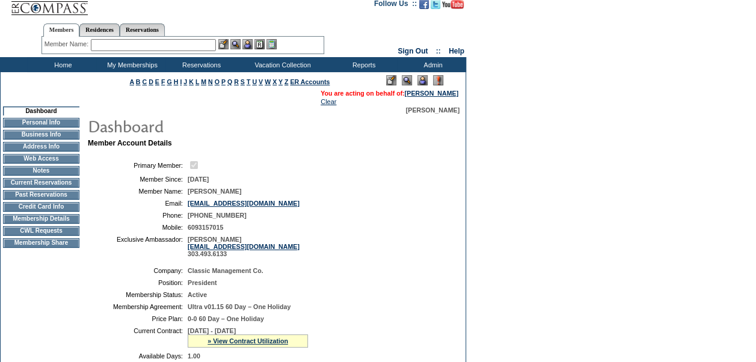 This screenshot has width=756, height=362. What do you see at coordinates (41, 219) in the screenshot?
I see `td: Membership Details` at bounding box center [41, 219].